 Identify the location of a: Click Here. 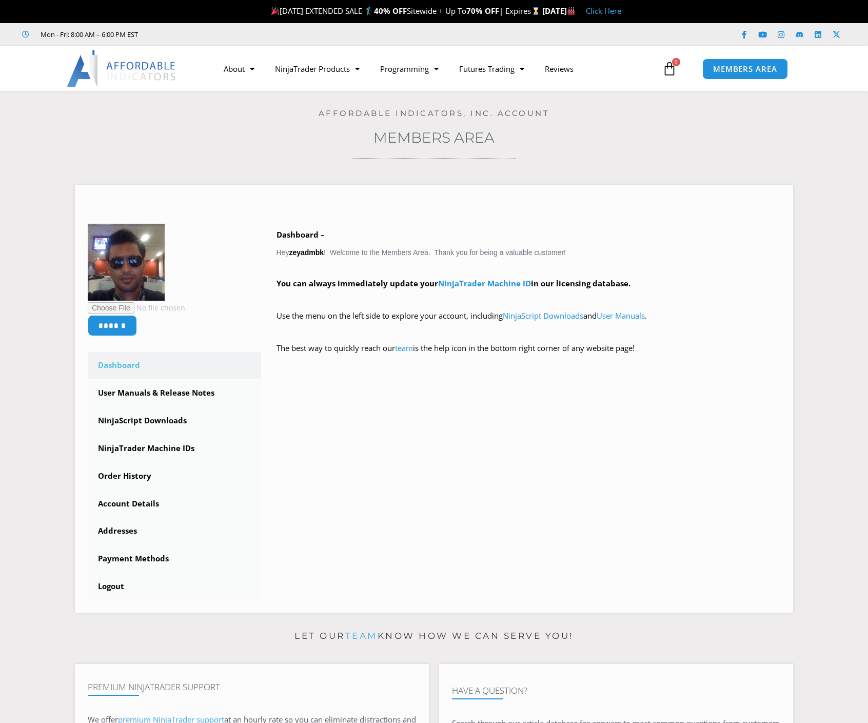
(603, 11).